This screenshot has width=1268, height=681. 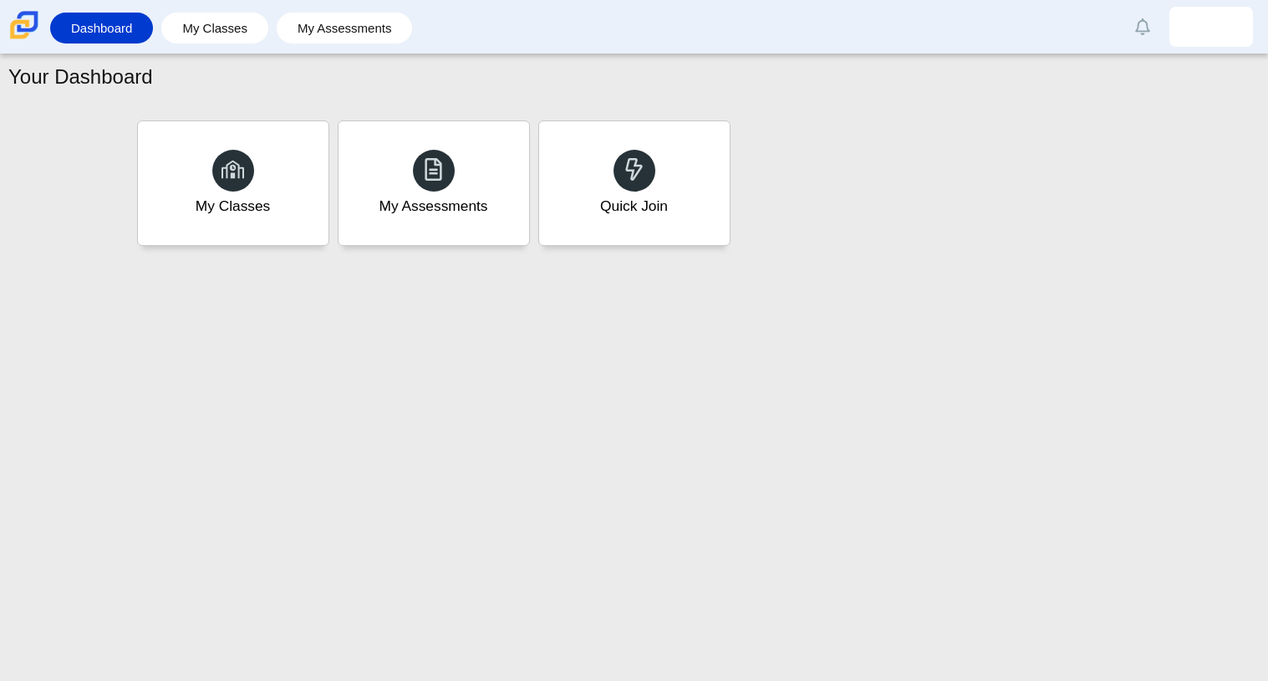 I want to click on a: Carmen School of Science & Technology, so click(x=24, y=38).